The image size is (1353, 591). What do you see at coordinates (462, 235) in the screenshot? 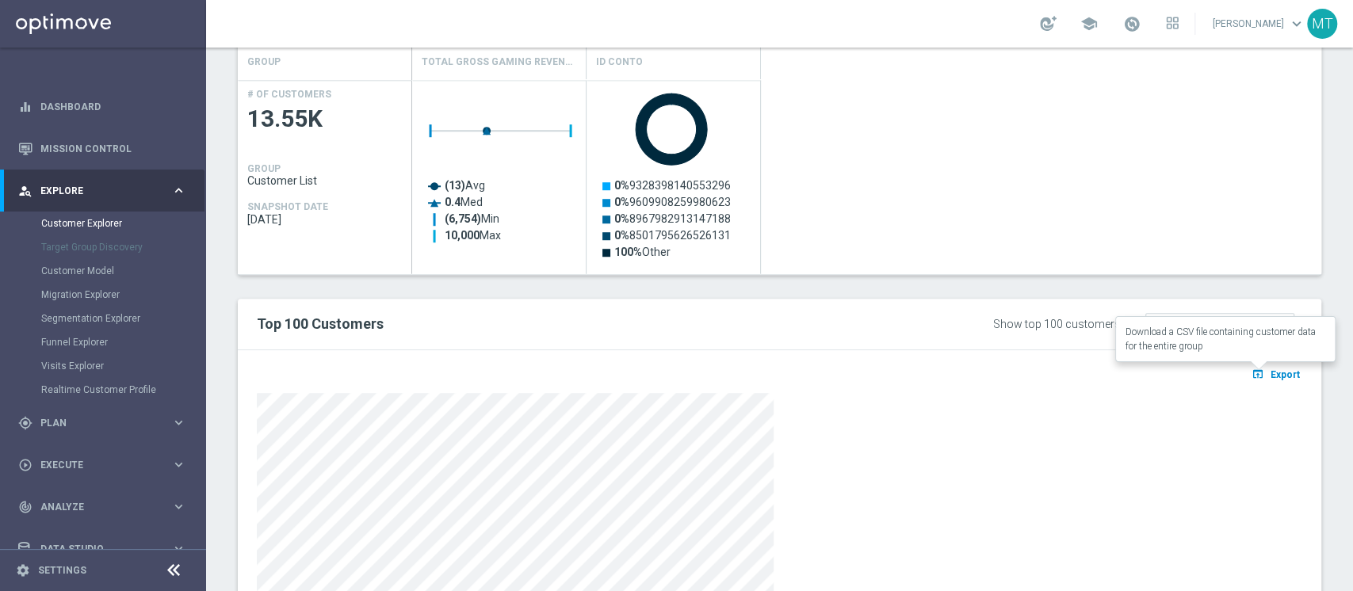
I see `tspan: 10,000` at bounding box center [462, 235].